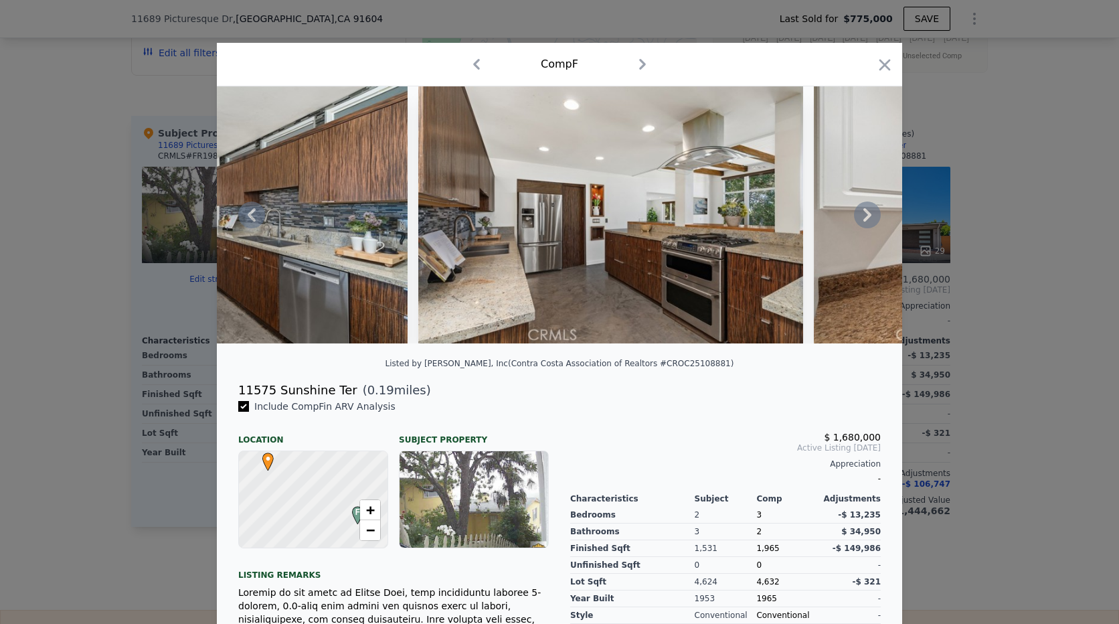  Describe the element at coordinates (861, 532) in the screenshot. I see `span: $ 34,950` at that location.